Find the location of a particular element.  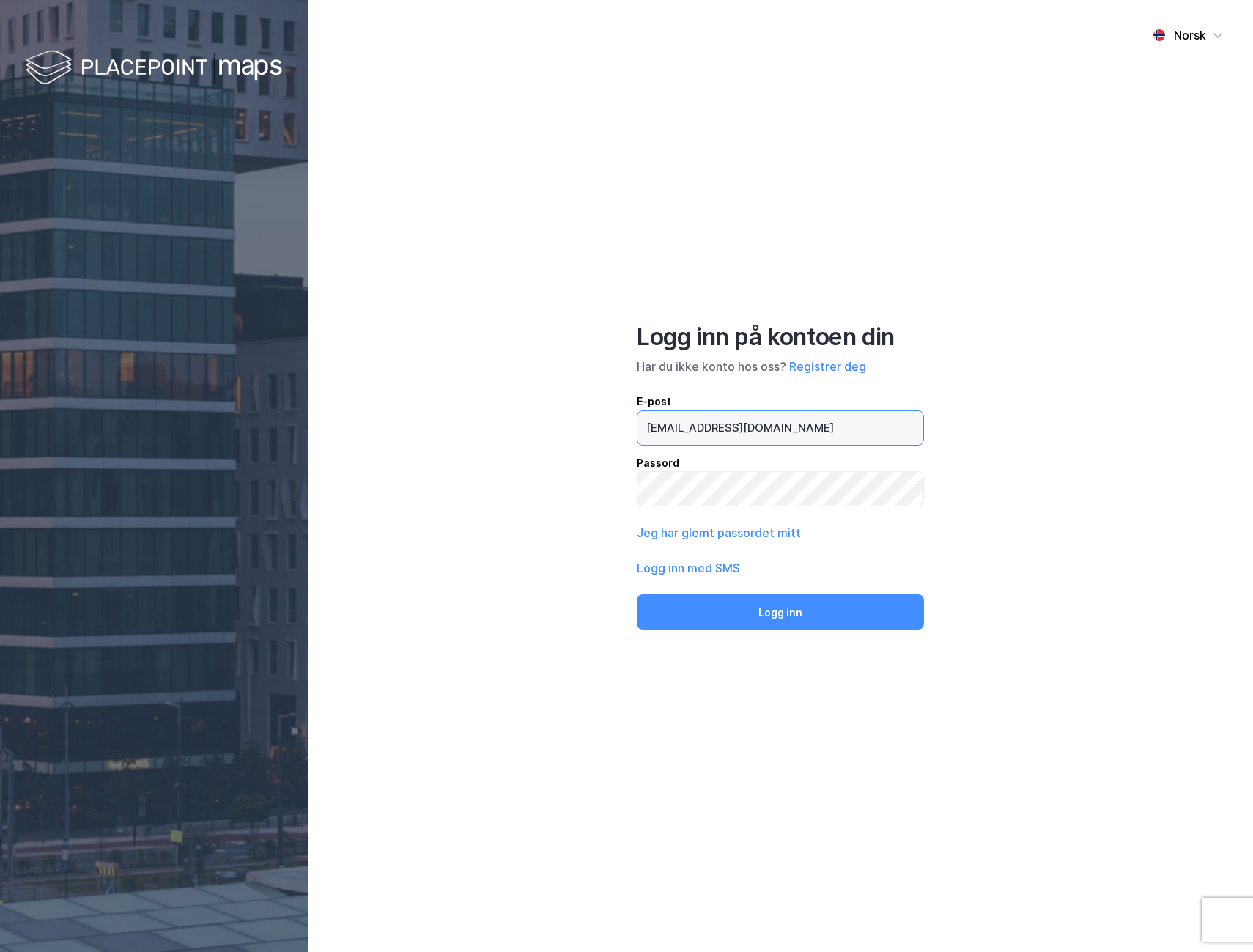

div: E-post is located at coordinates (781, 402).